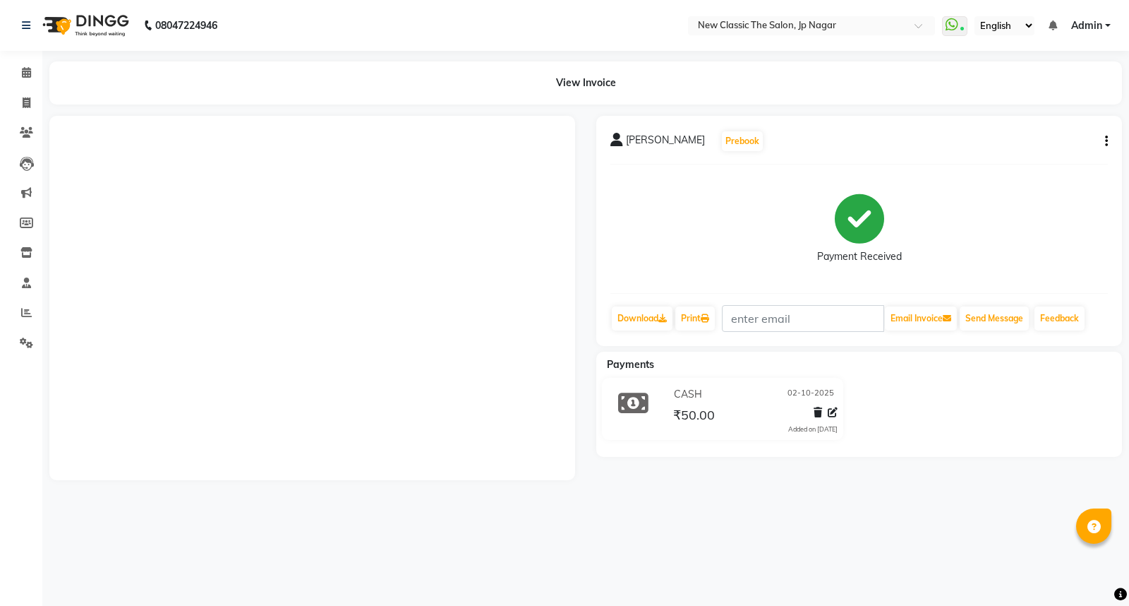 The image size is (1129, 606). What do you see at coordinates (1059, 318) in the screenshot?
I see `a: Feedback` at bounding box center [1059, 318].